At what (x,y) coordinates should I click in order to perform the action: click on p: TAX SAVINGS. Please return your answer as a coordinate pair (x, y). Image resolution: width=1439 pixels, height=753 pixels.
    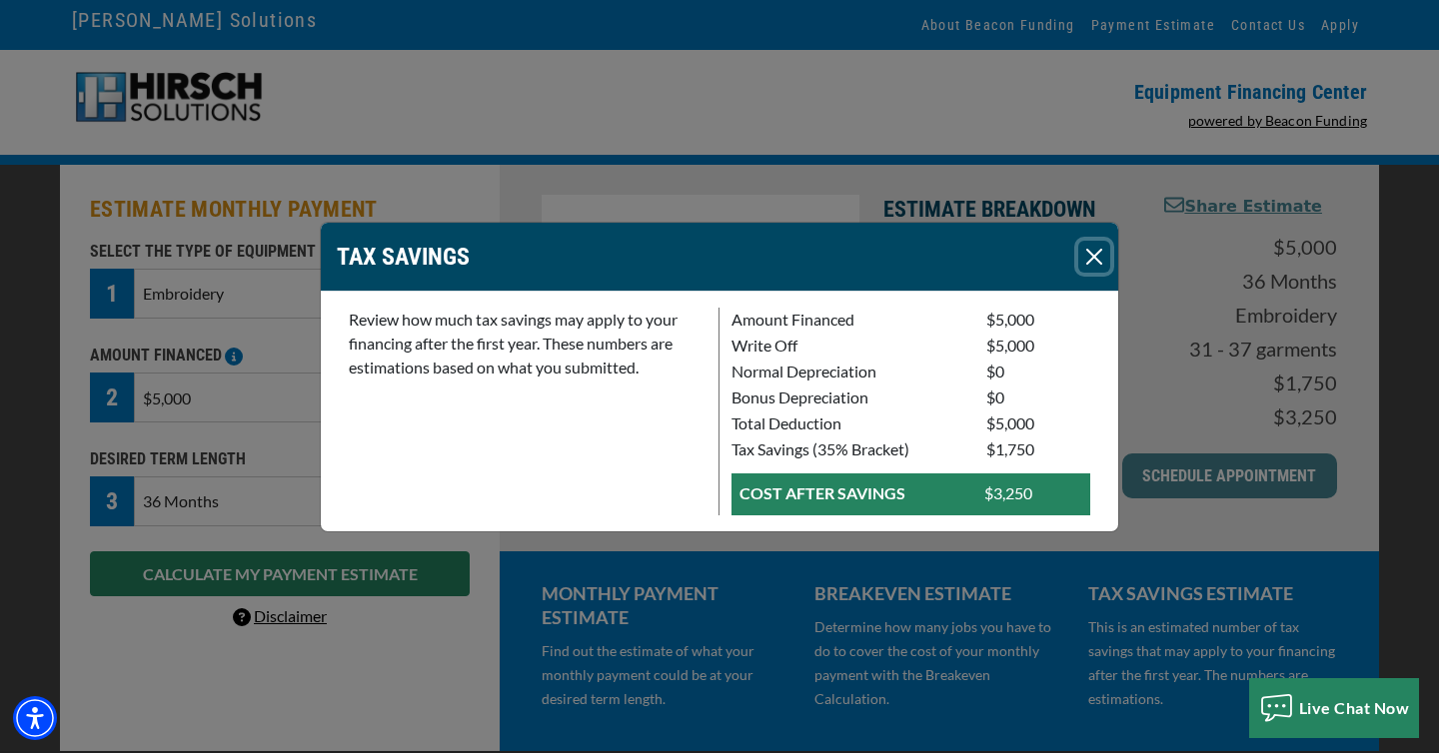
    Looking at the image, I should click on (403, 257).